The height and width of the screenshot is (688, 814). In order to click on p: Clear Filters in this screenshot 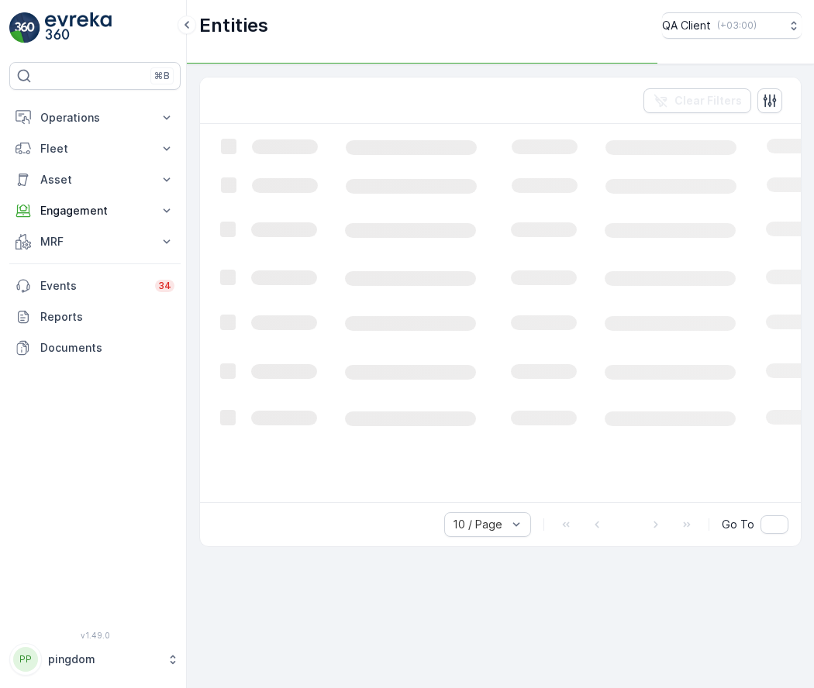, I will do `click(707, 101)`.